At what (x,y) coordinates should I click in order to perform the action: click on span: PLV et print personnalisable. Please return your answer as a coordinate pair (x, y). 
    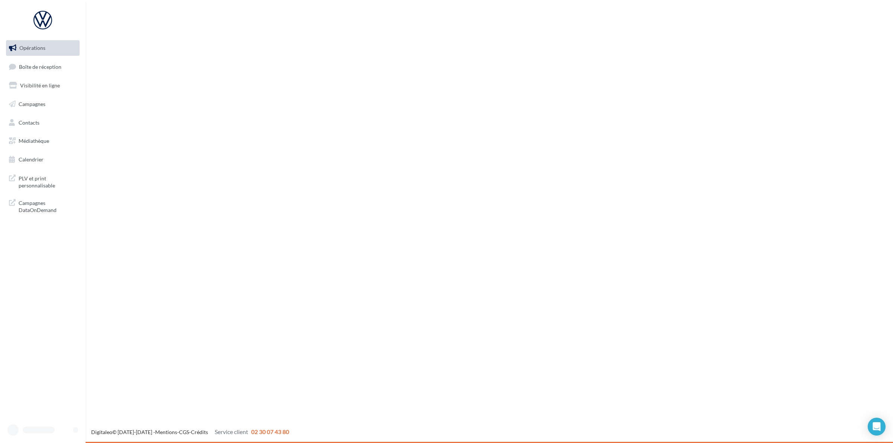
    Looking at the image, I should click on (48, 181).